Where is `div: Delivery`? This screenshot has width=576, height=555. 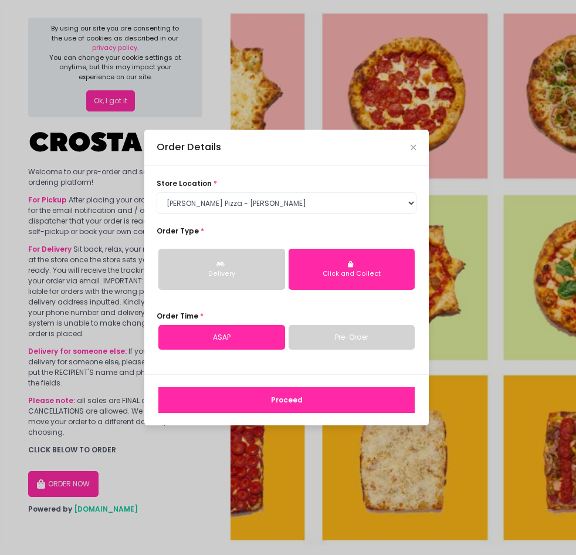 div: Delivery is located at coordinates (222, 274).